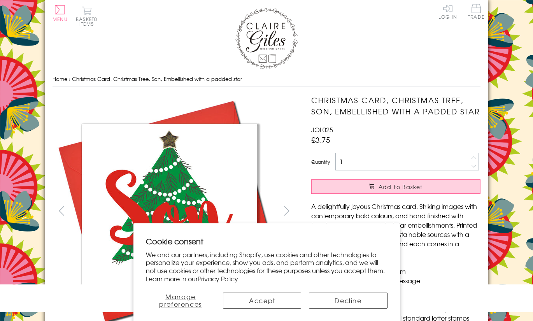  I want to click on img: Claire Giles Greetings Cards, so click(266, 38).